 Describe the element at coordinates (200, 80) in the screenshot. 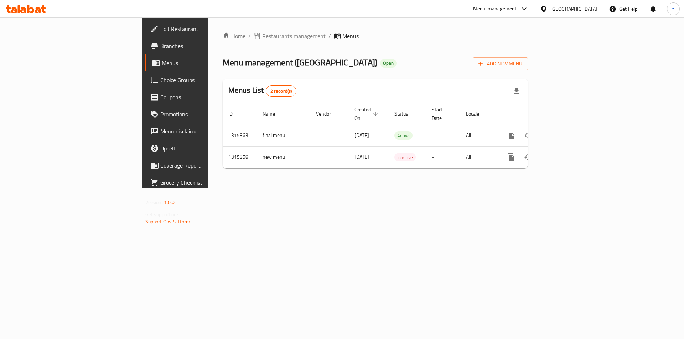

I see `a: Choice Groups` at that location.